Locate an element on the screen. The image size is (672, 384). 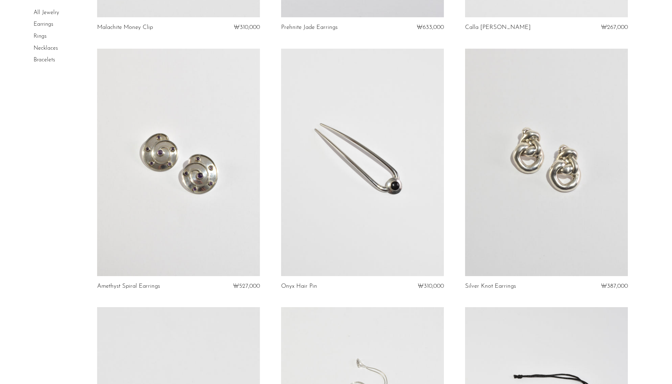
a: Necklaces is located at coordinates (46, 48).